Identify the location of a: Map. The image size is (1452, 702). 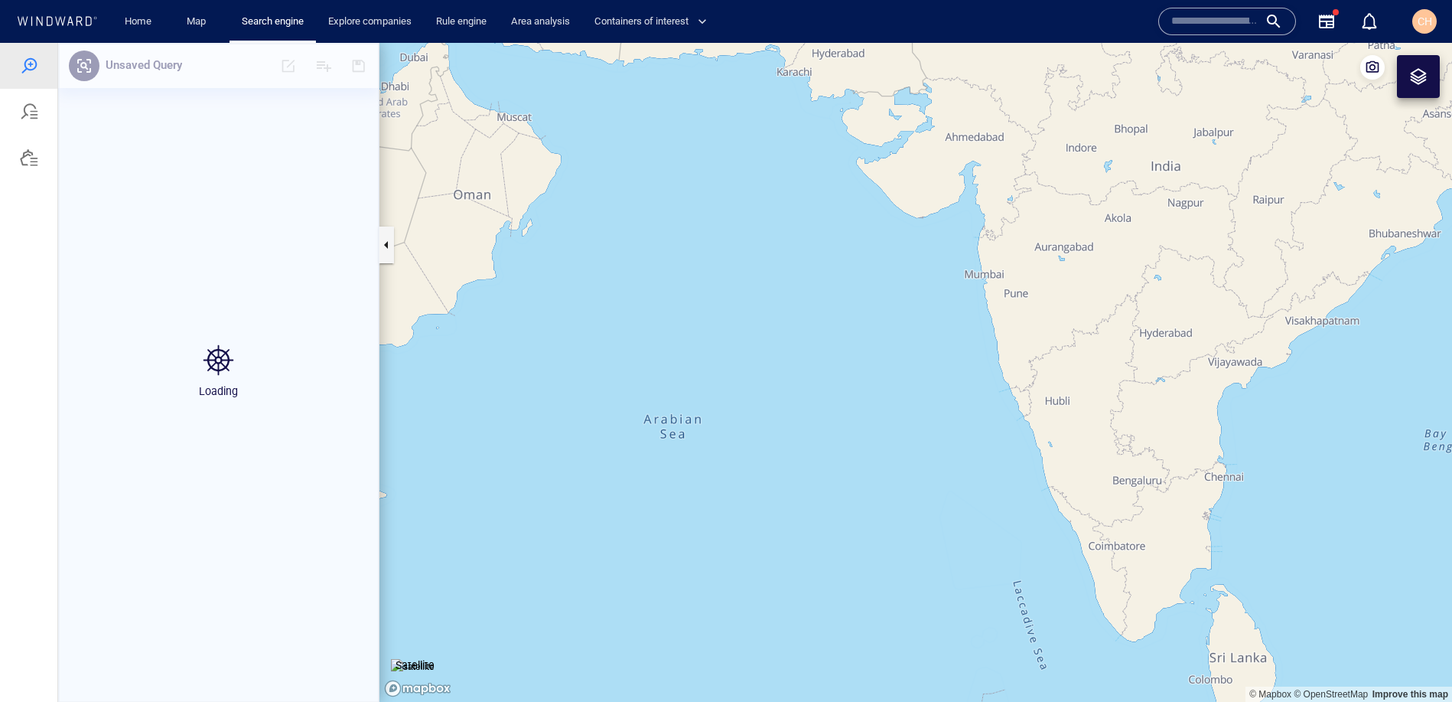
(199, 21).